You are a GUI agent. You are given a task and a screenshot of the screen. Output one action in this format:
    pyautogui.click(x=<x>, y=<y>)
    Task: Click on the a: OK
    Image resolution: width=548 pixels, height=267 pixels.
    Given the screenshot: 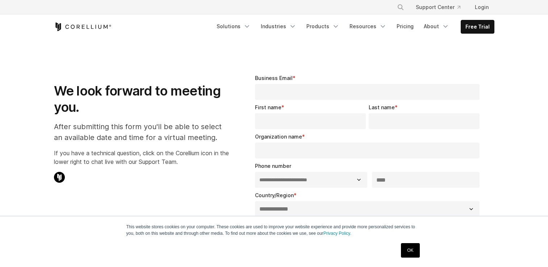 What is the action you would take?
    pyautogui.click(x=410, y=250)
    